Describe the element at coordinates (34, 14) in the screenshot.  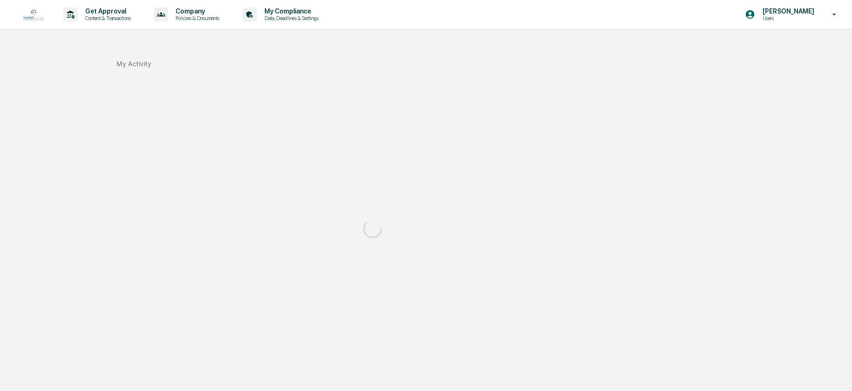
I see `img: logo` at that location.